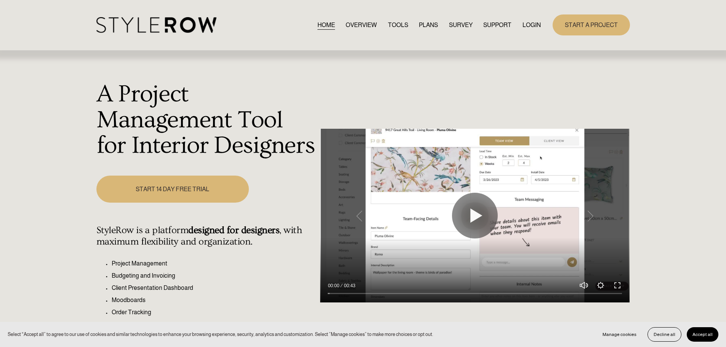  What do you see at coordinates (214, 301) in the screenshot?
I see `p: Moodboards` at bounding box center [214, 301].